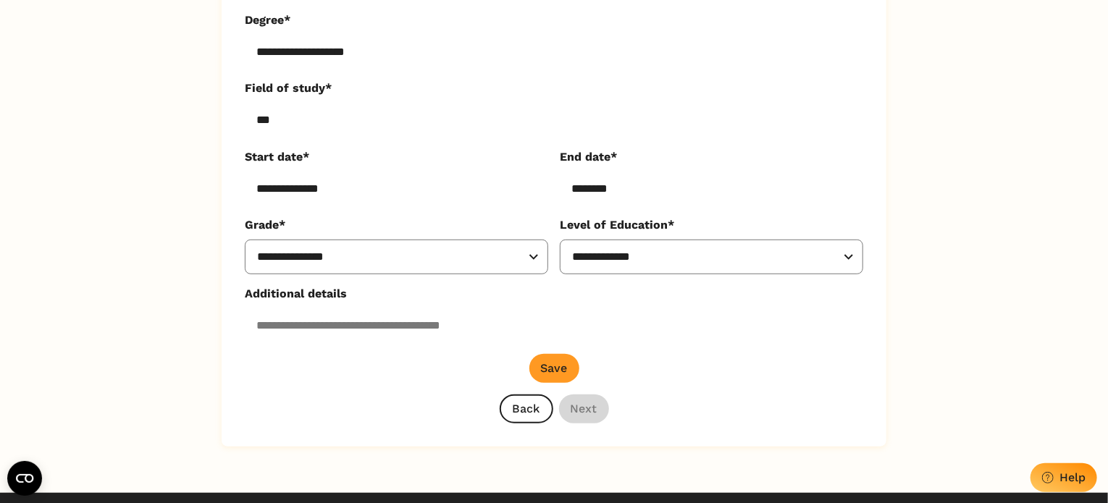 The image size is (1108, 503). What do you see at coordinates (554, 368) in the screenshot?
I see `div: Save` at bounding box center [554, 368].